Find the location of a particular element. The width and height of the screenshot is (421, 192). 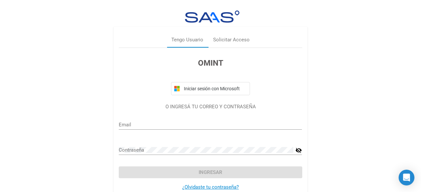

a: ¿Olvidaste tu contraseña? is located at coordinates (211, 187).